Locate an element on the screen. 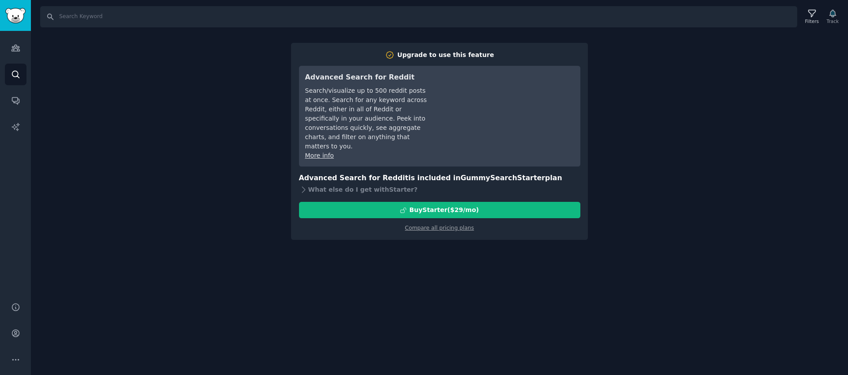 The width and height of the screenshot is (848, 375). h3: Advanced Search for Reddit is included in plan is located at coordinates (440, 178).